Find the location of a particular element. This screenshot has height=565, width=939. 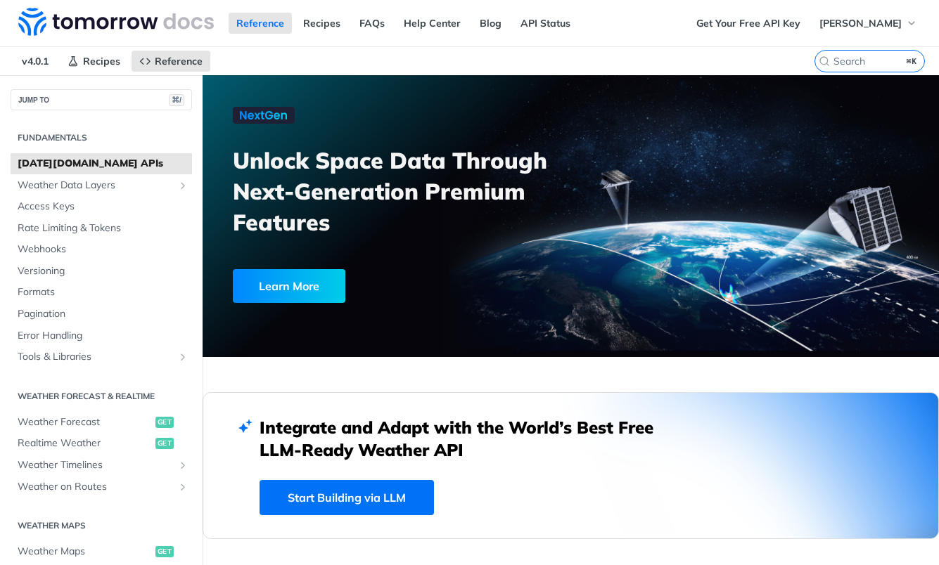

a: Weather Data LayersShow subpages for Weather Data Layers is located at coordinates (101, 186).